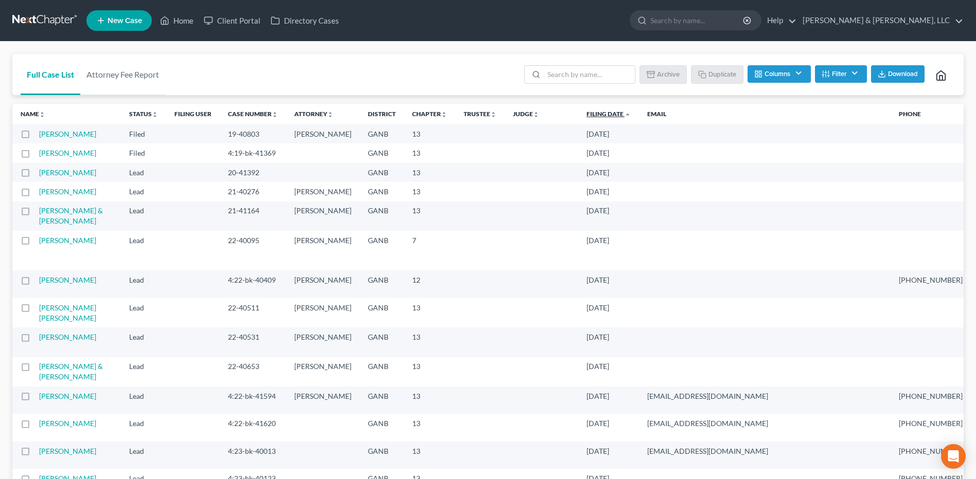 The image size is (976, 479). I want to click on a: Client Portal, so click(232, 21).